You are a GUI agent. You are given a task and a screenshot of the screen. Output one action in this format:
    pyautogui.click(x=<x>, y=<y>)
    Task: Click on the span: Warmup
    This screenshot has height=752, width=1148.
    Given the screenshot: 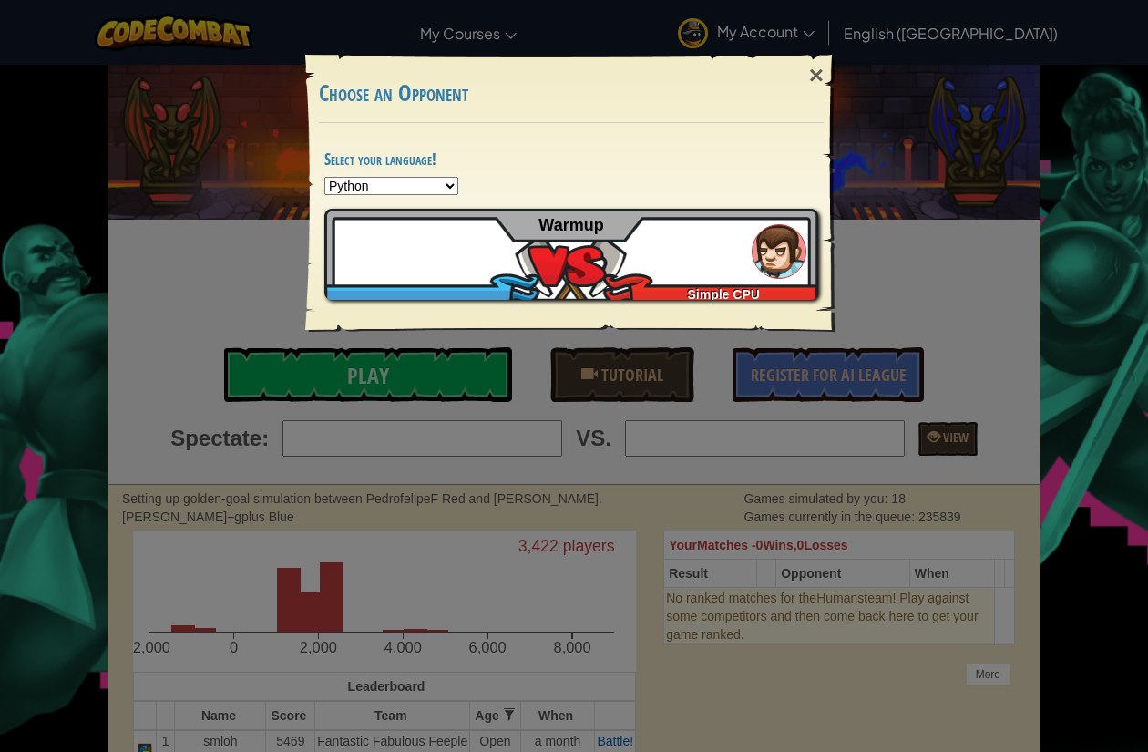 What is the action you would take?
    pyautogui.click(x=571, y=225)
    